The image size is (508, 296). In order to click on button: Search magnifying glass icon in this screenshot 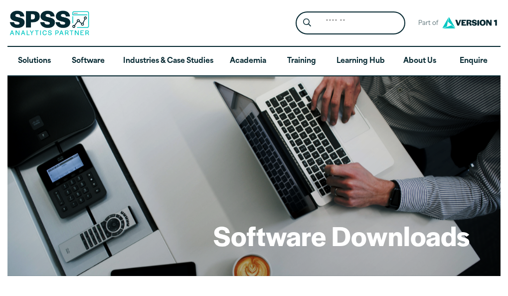, I will do `click(307, 23)`.